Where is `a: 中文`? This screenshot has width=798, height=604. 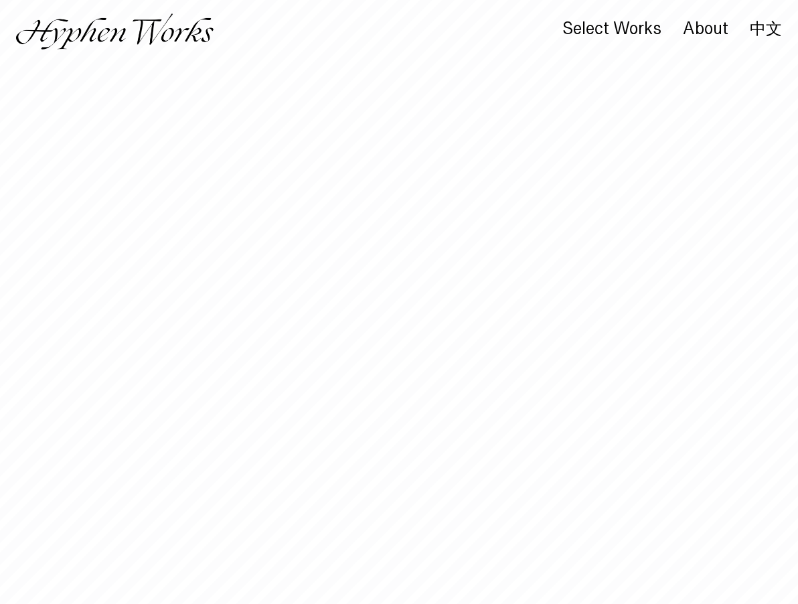
a: 中文 is located at coordinates (766, 29).